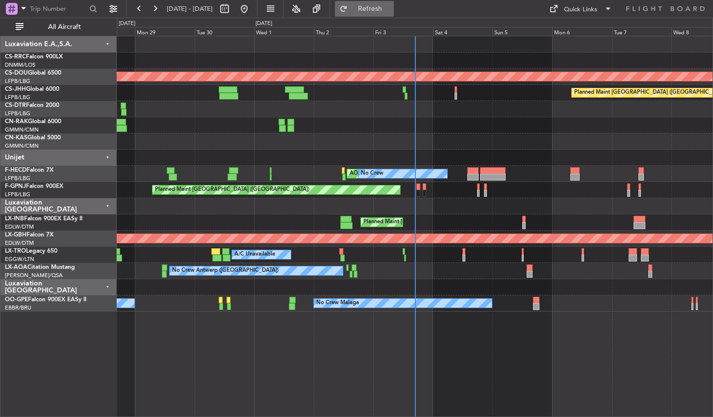 This screenshot has width=713, height=417. I want to click on a: CS-DOUGlobal 6500, so click(33, 73).